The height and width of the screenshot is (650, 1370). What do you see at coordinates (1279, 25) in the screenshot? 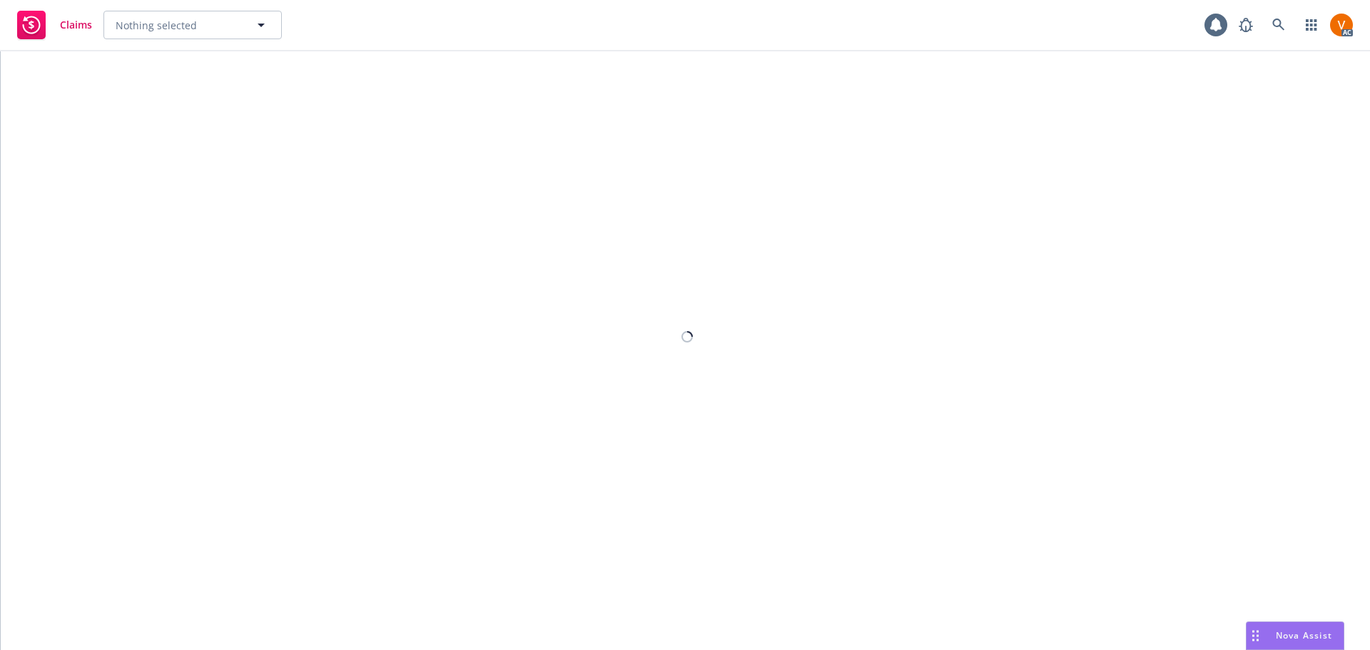
I see `a: Search` at bounding box center [1279, 25].